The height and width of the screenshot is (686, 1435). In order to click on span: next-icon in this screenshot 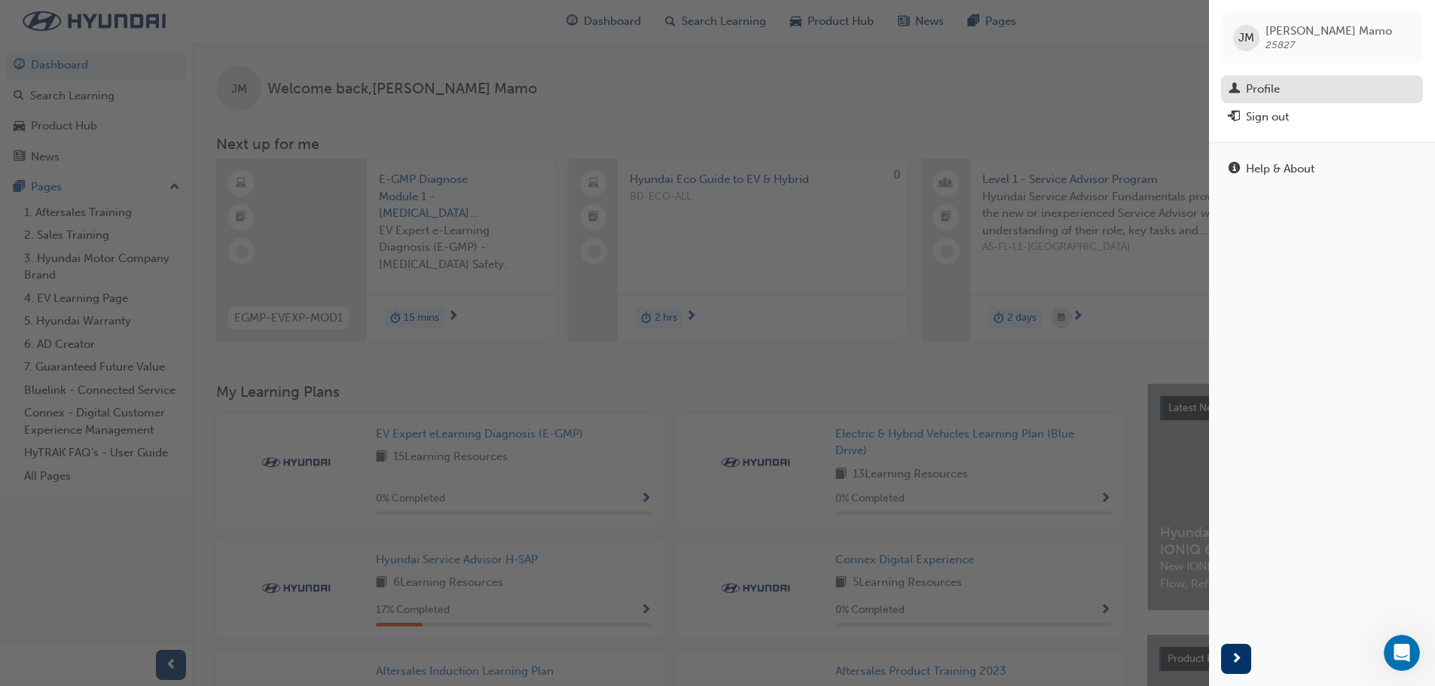, I will do `click(1236, 659)`.